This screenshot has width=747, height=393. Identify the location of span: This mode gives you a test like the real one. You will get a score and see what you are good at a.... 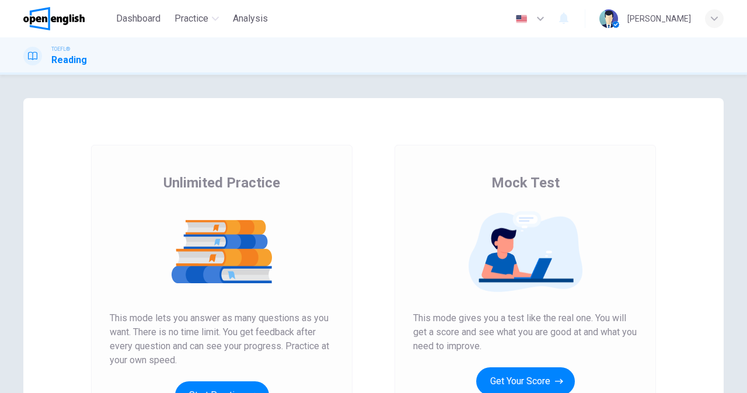
(525, 332).